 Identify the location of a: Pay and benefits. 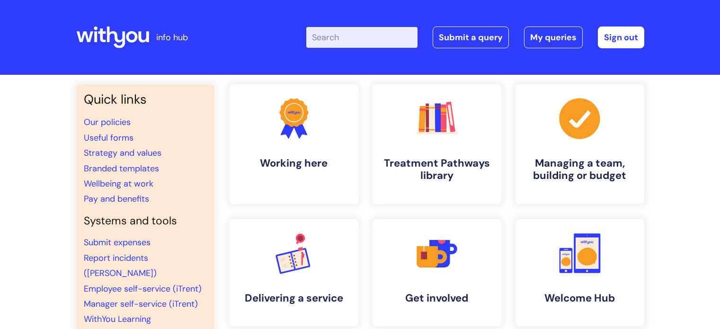
(116, 199).